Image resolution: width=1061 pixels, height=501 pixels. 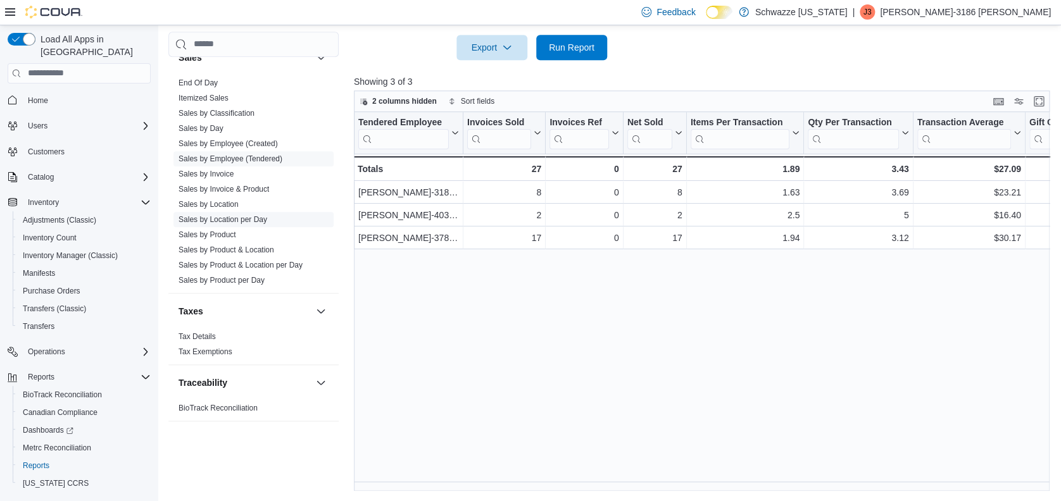 I want to click on a: Itemized Sales, so click(x=203, y=98).